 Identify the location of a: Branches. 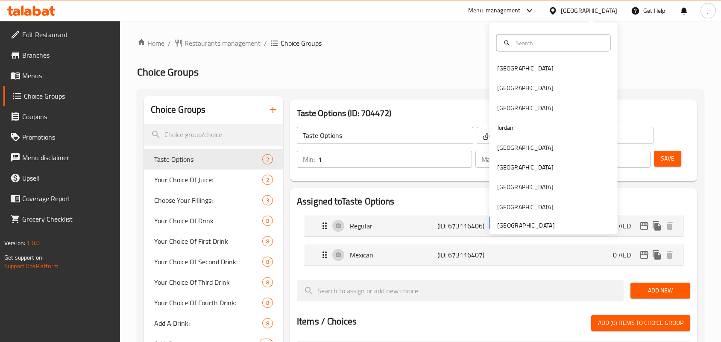
(62, 55).